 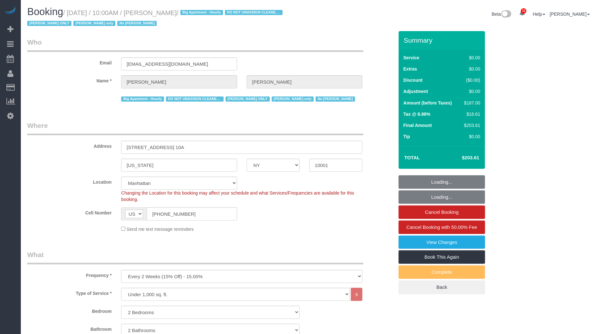 What do you see at coordinates (410, 69) in the screenshot?
I see `label: Extras` at bounding box center [410, 69].